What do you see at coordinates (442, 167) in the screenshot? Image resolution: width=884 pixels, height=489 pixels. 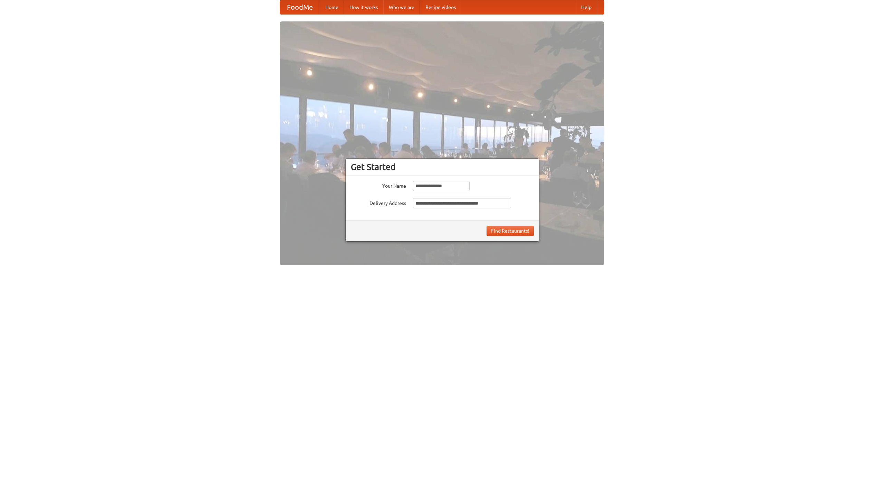 I see `h3: Get Started` at bounding box center [442, 167].